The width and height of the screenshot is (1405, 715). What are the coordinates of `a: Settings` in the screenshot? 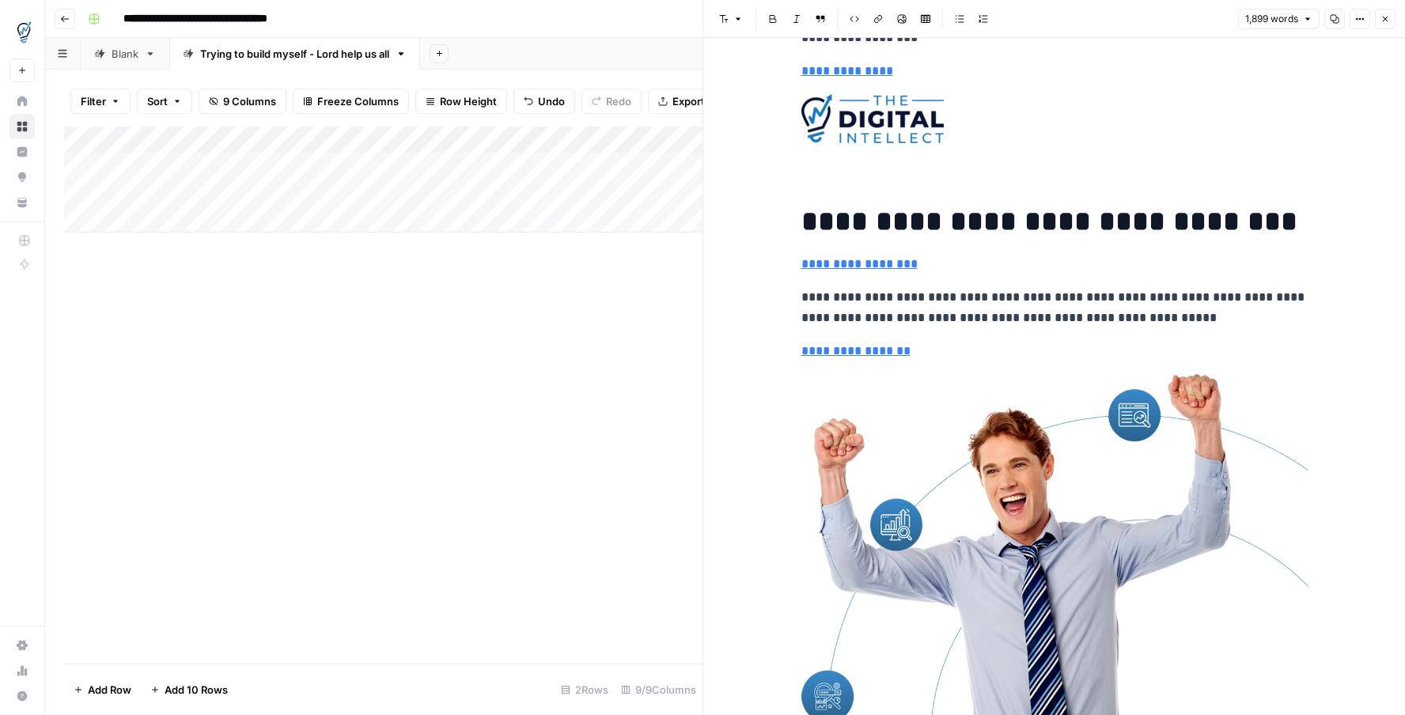 It's located at (22, 645).